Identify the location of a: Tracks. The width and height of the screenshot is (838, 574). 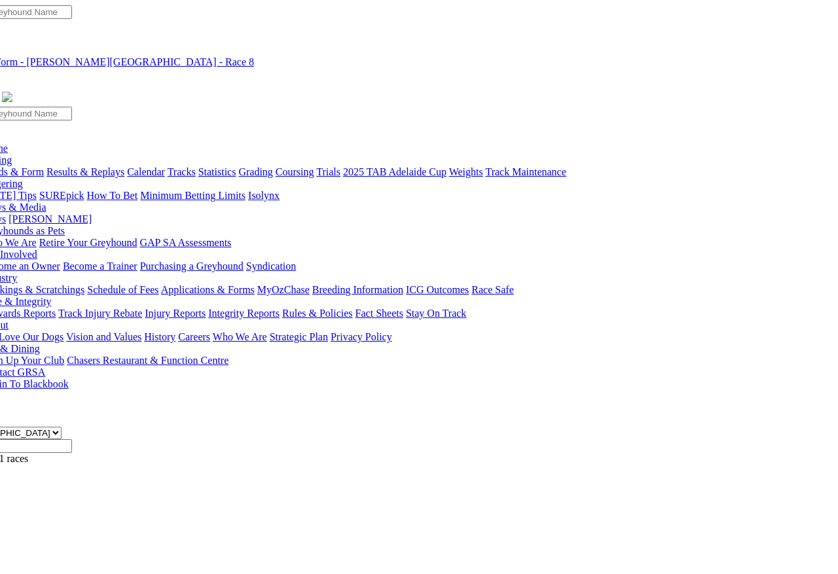
(181, 172).